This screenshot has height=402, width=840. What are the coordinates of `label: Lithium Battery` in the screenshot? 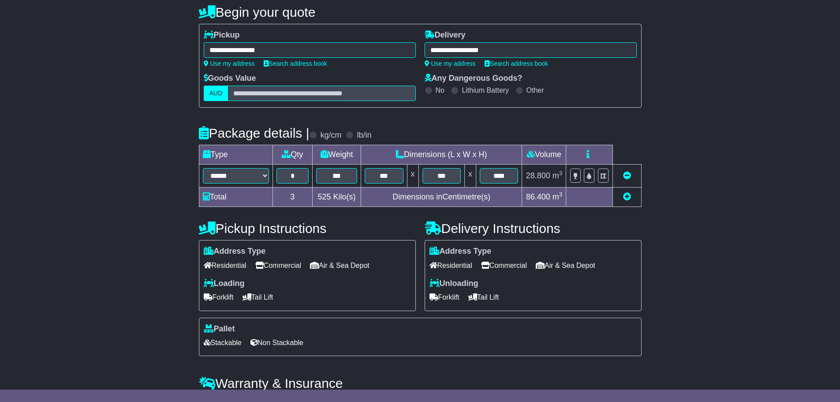 It's located at (485, 90).